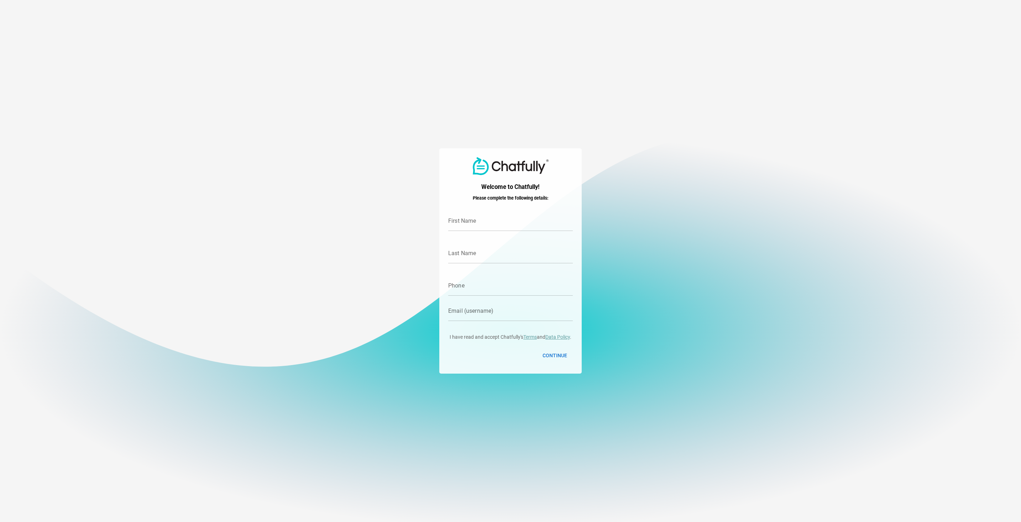 This screenshot has height=522, width=1021. I want to click on input: Last Name, so click(511, 254).